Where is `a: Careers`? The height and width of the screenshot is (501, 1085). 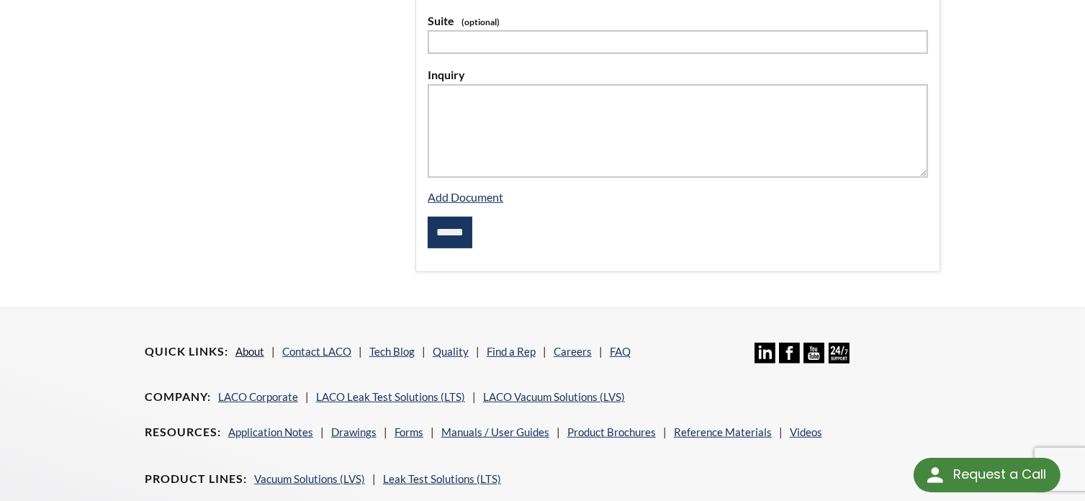 a: Careers is located at coordinates (573, 351).